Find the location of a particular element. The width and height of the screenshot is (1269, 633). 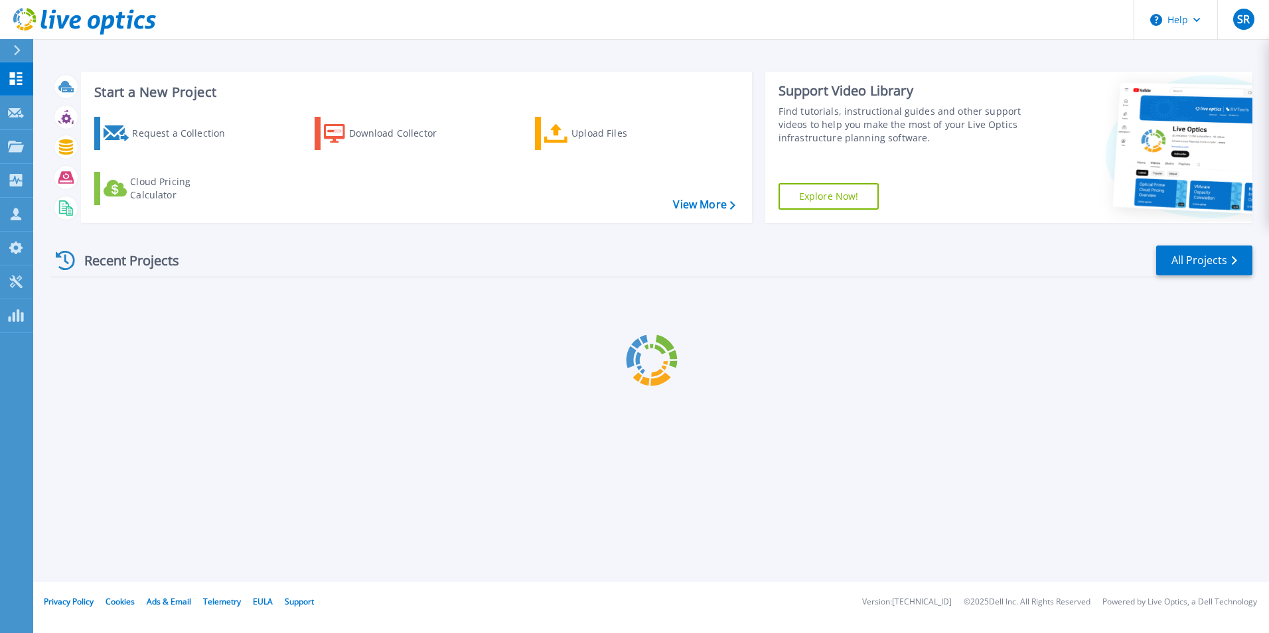

div: Recent Projects is located at coordinates (124, 260).